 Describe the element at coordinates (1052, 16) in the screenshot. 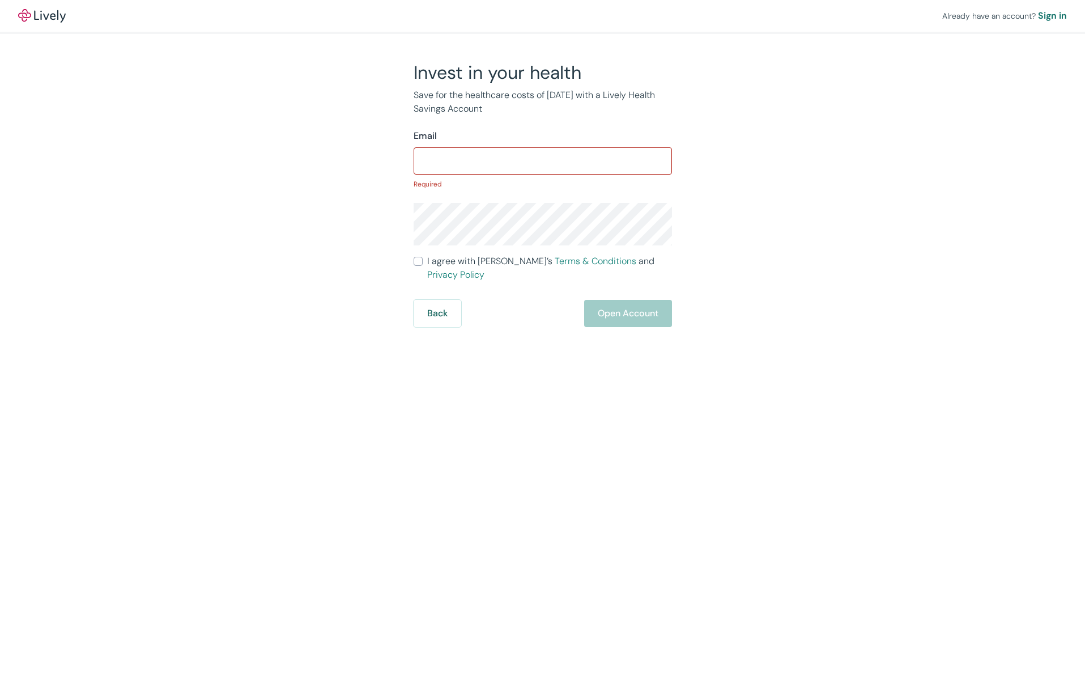

I see `a: Sign in` at that location.